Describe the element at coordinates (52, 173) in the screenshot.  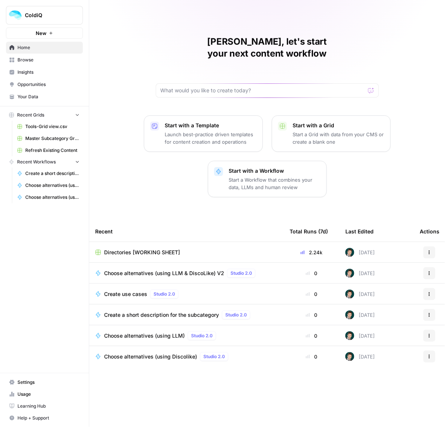
I see `span: Create a short description` at that location.